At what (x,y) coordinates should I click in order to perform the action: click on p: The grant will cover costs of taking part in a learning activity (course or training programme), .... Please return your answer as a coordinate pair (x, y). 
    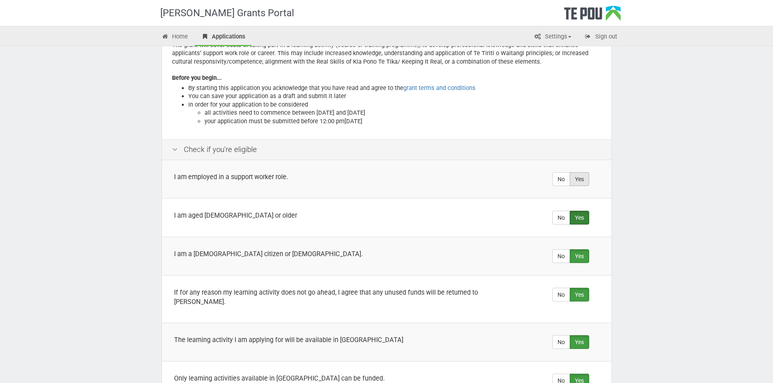
    Looking at the image, I should click on (386, 54).